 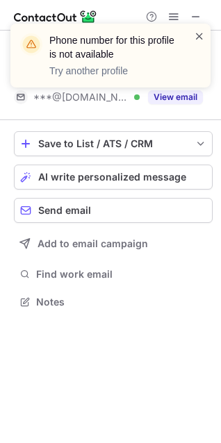 I want to click on button: Send email, so click(x=113, y=211).